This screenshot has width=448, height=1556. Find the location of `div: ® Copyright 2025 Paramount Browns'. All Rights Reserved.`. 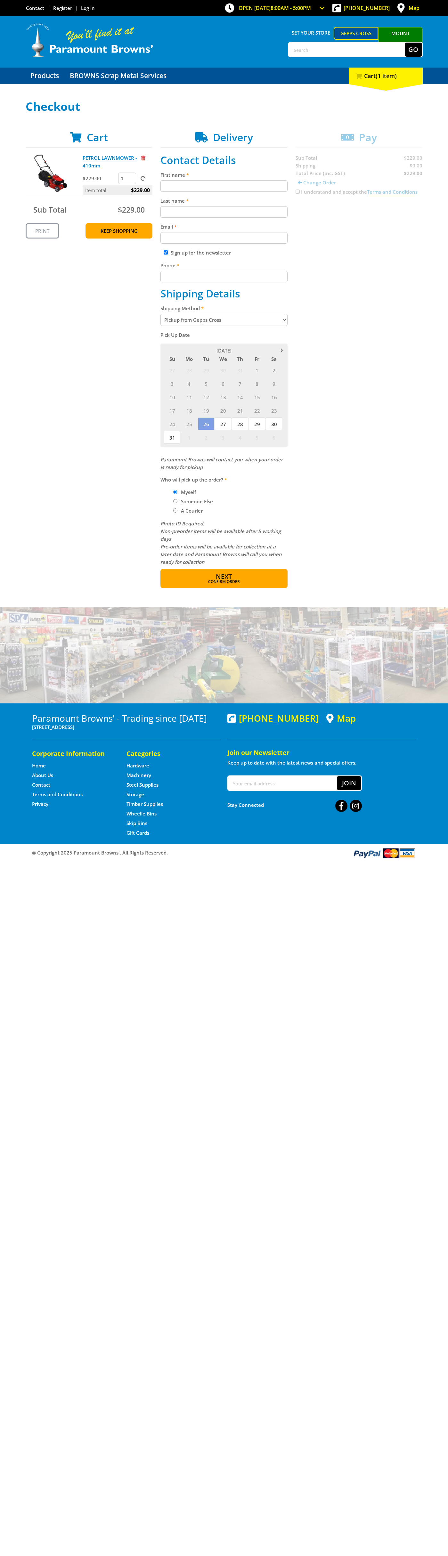

div: ® Copyright 2025 Paramount Browns'. All Rights Reserved. is located at coordinates (224, 853).